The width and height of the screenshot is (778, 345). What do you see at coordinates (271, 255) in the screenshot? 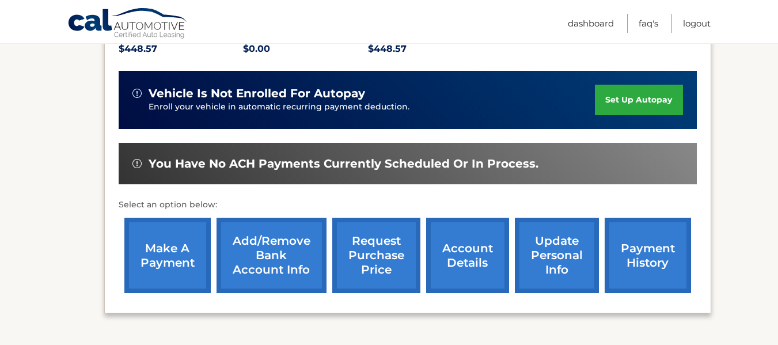
I see `a: Add/Remove bank account info` at bounding box center [271, 255].